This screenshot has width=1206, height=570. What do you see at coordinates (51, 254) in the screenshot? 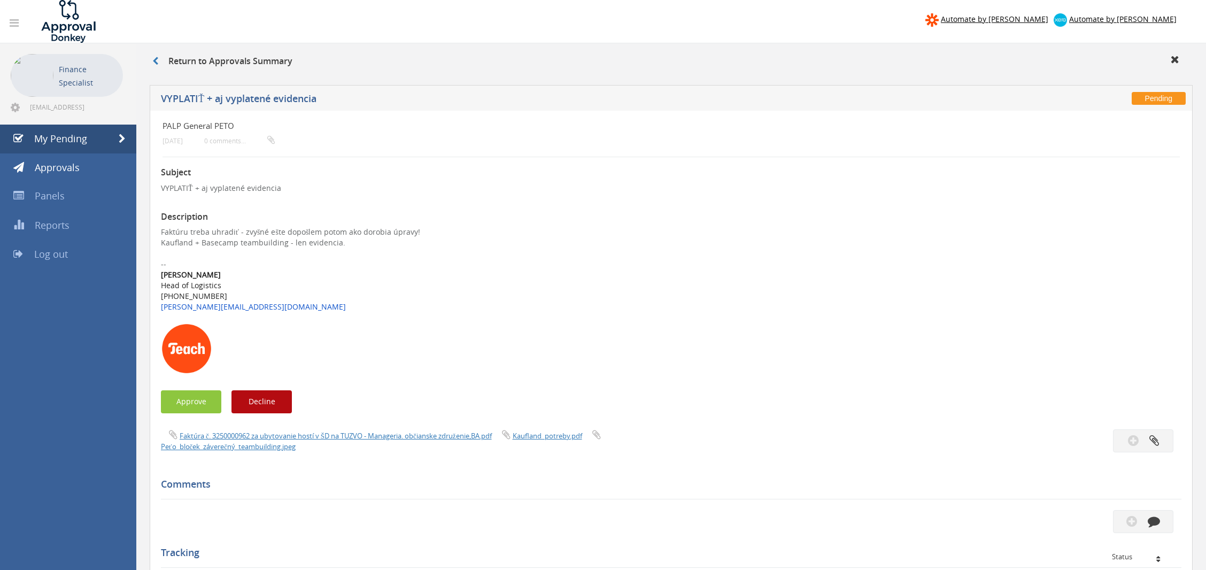
I see `span: Log out` at bounding box center [51, 254].